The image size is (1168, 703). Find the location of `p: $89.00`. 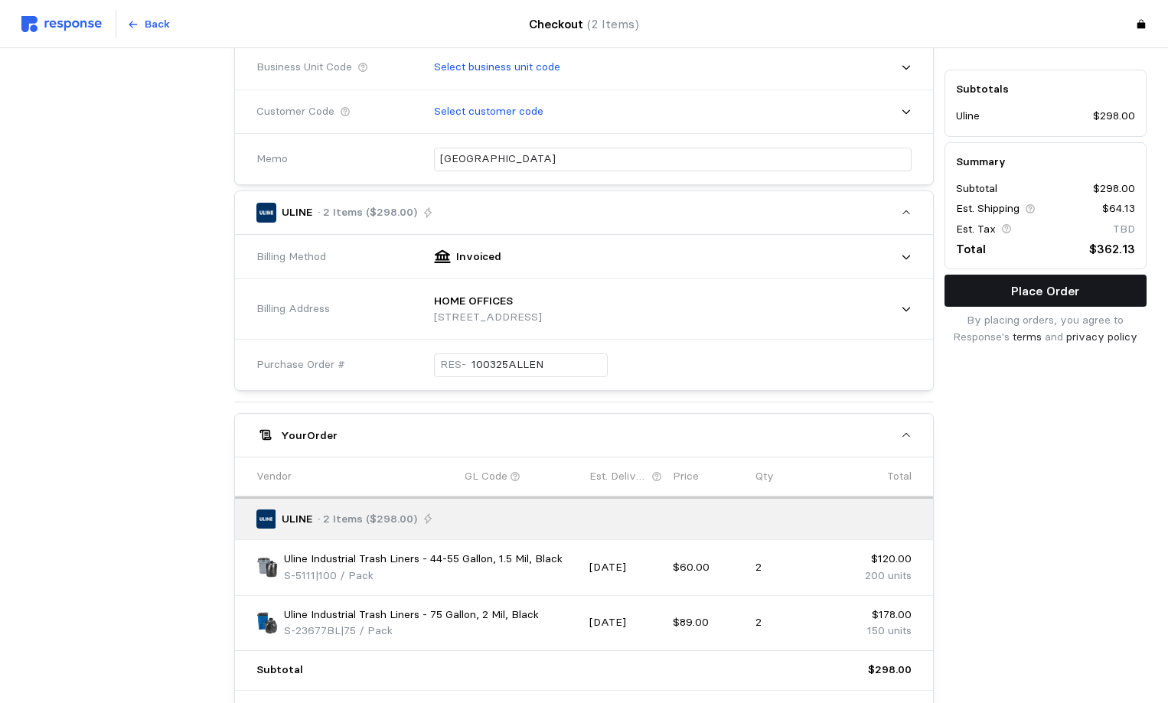

p: $89.00 is located at coordinates (709, 623).